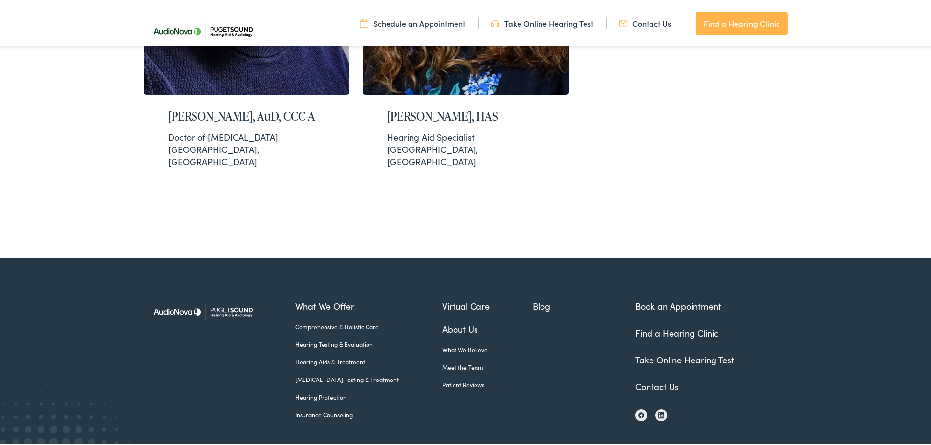 The height and width of the screenshot is (445, 931). Describe the element at coordinates (412, 22) in the screenshot. I see `a: Schedule an Appointment` at that location.